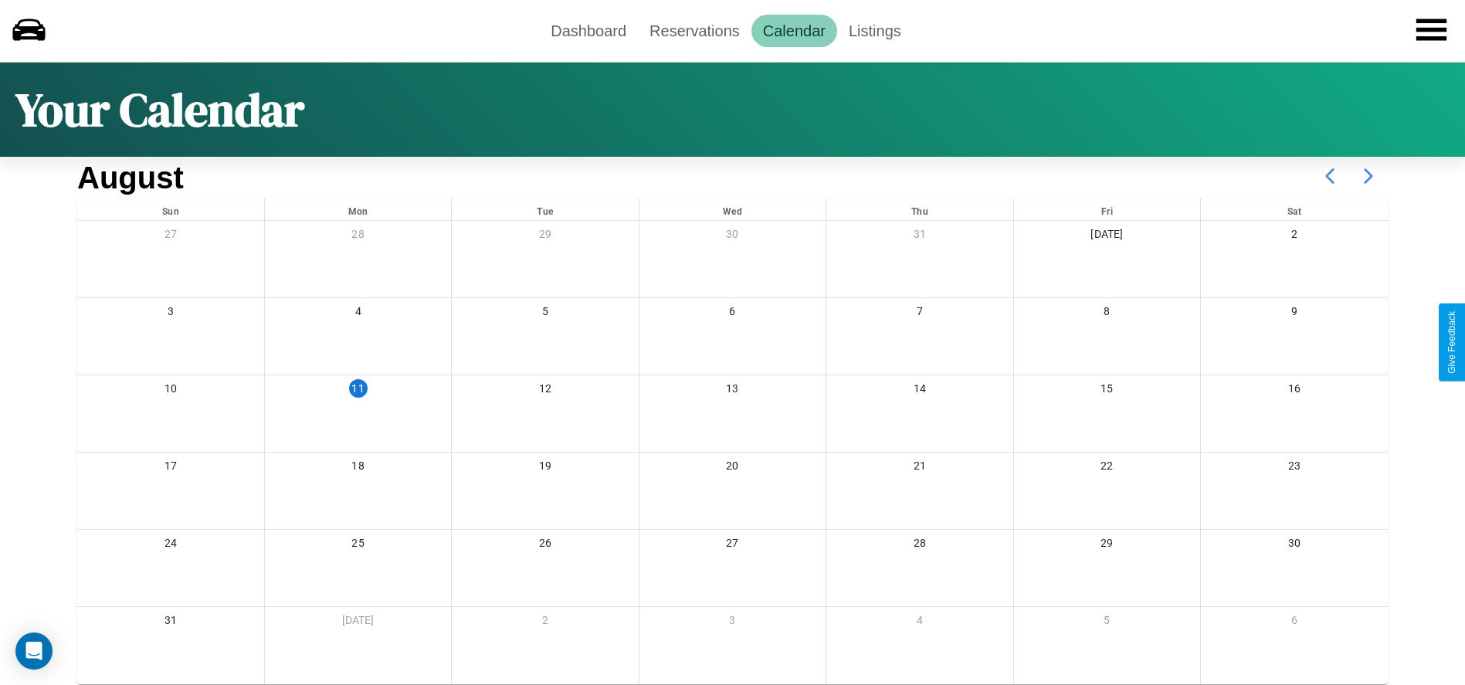 This screenshot has height=685, width=1465. What do you see at coordinates (357, 468) in the screenshot?
I see `div: 18` at bounding box center [357, 468].